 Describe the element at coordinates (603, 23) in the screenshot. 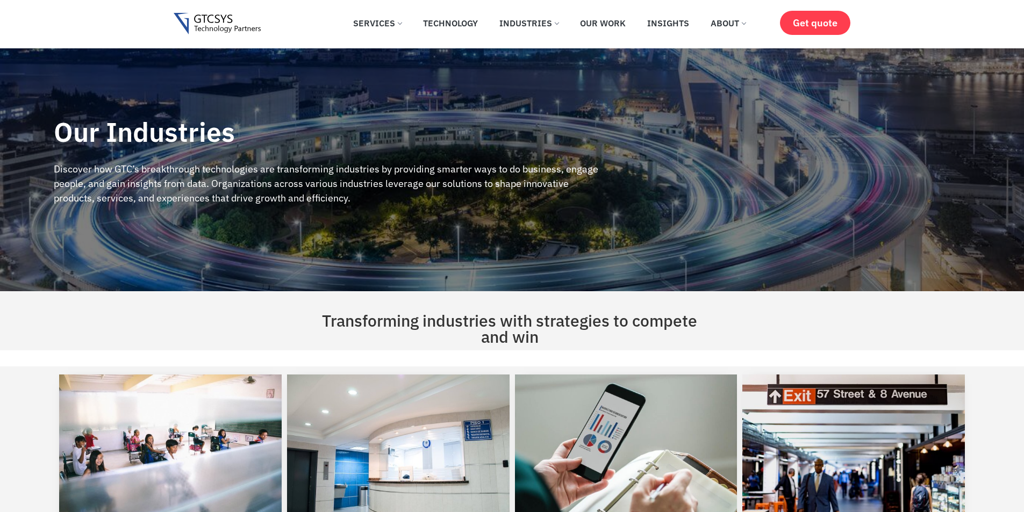

I see `a: Our Work` at that location.